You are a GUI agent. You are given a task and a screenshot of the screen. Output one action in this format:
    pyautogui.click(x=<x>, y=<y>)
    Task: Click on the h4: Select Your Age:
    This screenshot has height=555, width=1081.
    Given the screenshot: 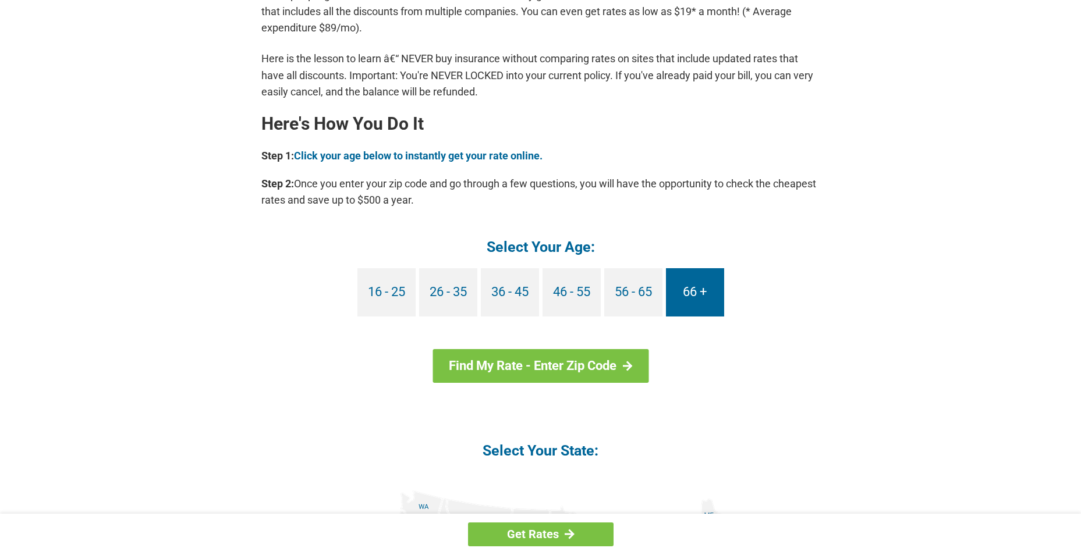 What is the action you would take?
    pyautogui.click(x=541, y=247)
    